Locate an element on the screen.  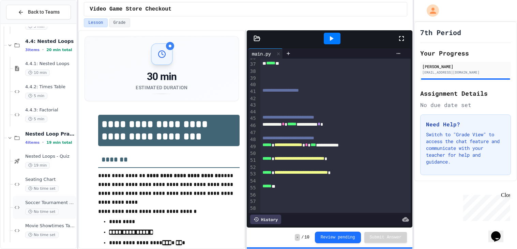
div: 44 is located at coordinates (253, 112).